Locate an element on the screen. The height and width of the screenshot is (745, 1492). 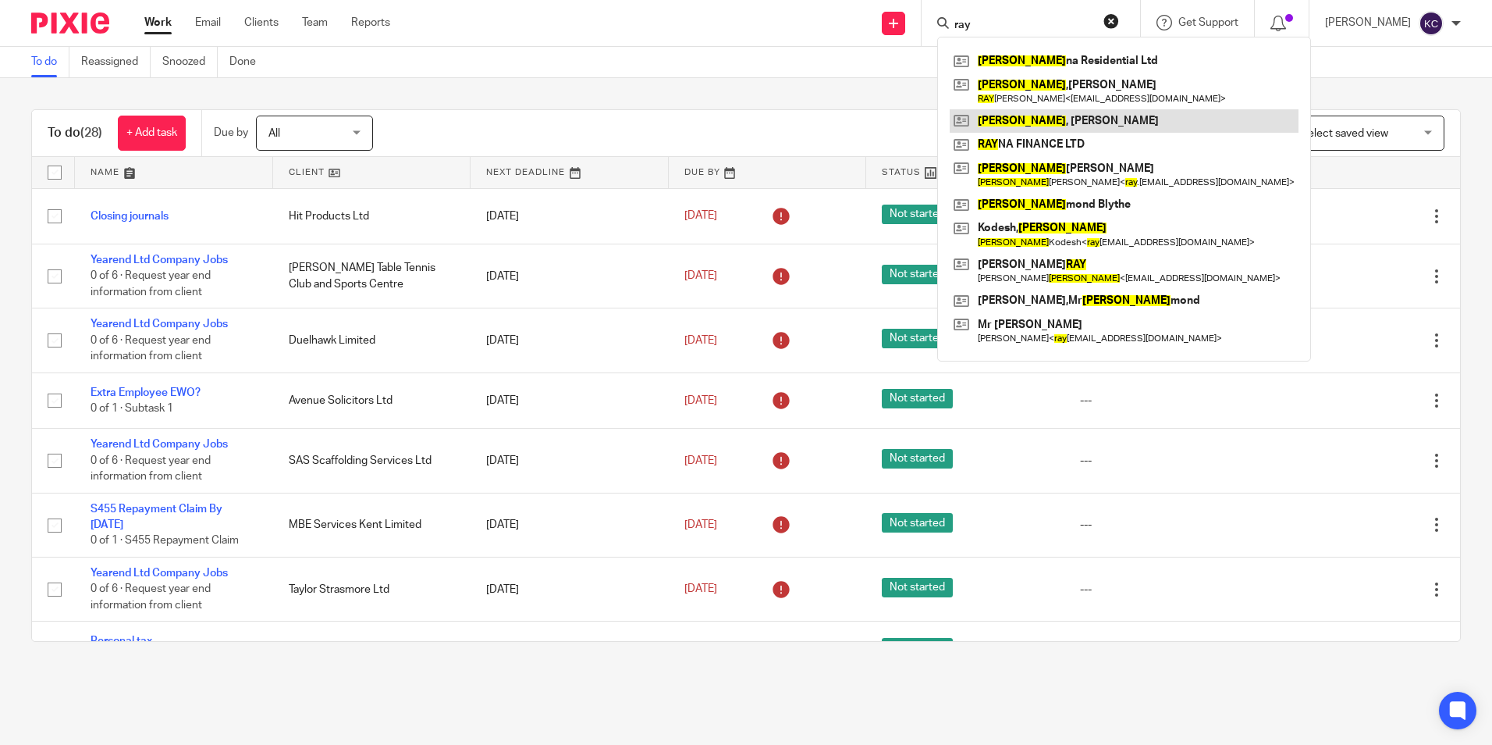
a: Done is located at coordinates (248, 62).